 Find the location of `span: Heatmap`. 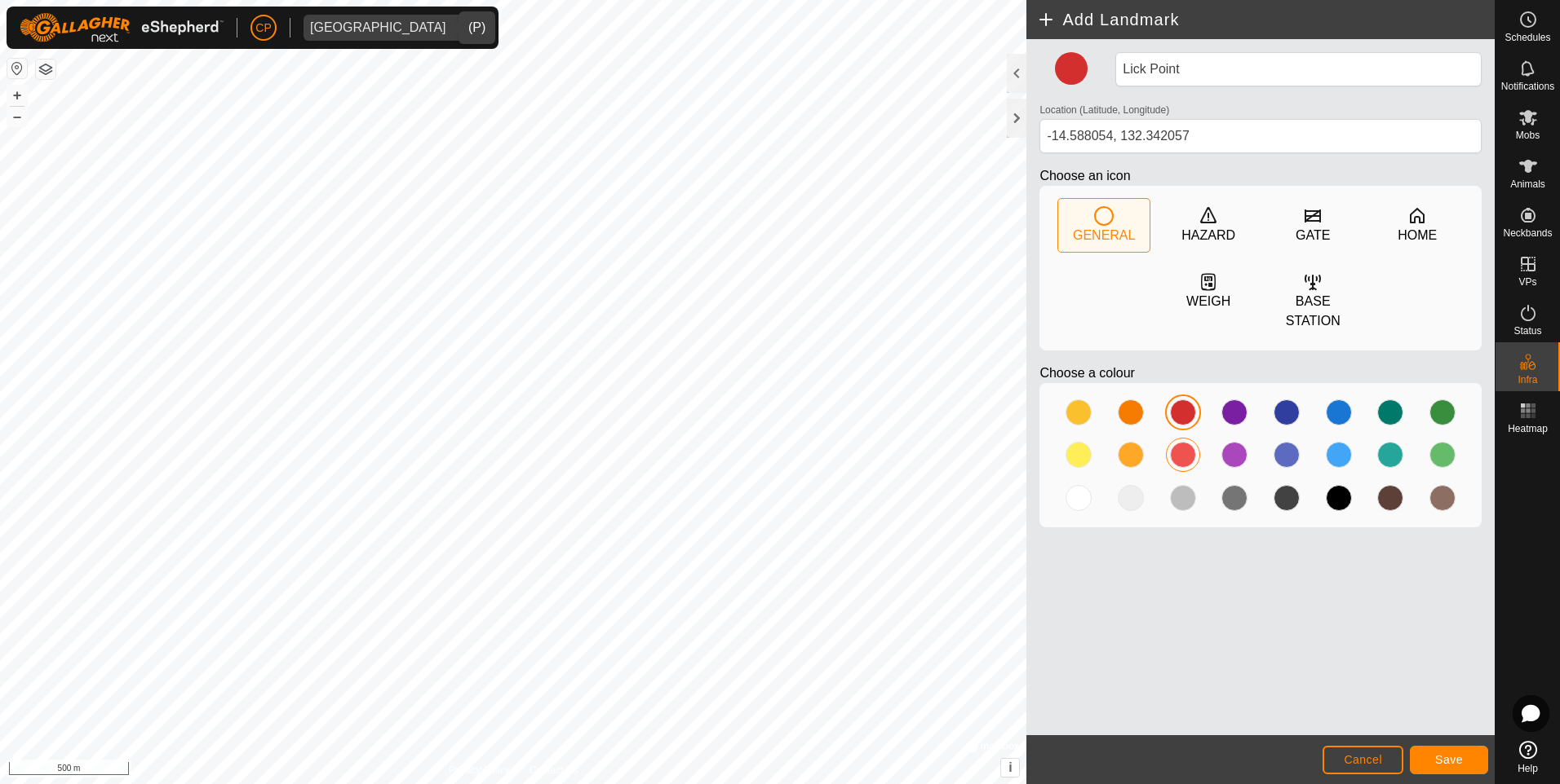

span: Heatmap is located at coordinates (1527, 429).